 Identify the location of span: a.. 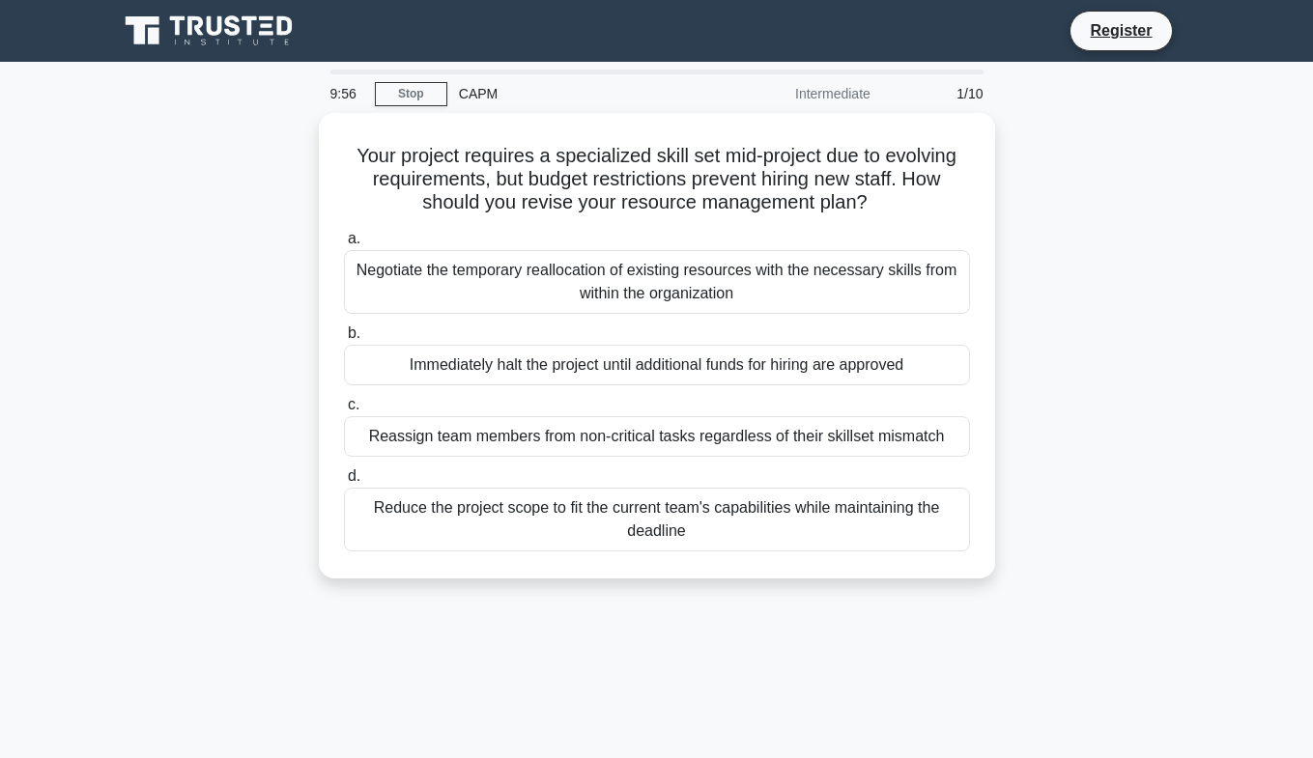
(353, 238).